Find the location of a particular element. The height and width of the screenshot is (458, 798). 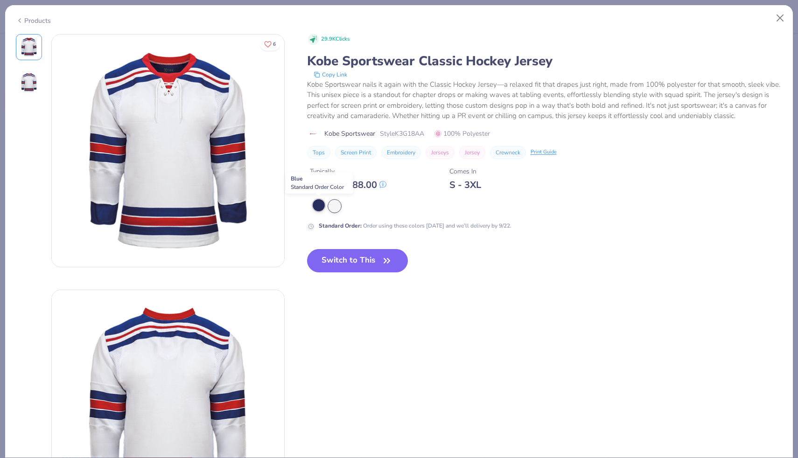

button: Embroidery is located at coordinates (401, 153).